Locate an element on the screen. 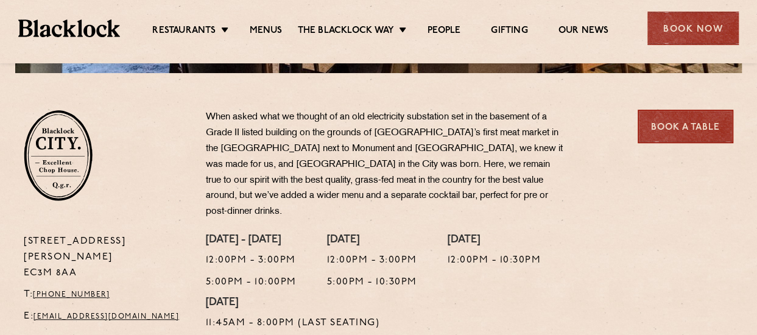 This screenshot has width=757, height=335. a: Menus is located at coordinates (266, 32).